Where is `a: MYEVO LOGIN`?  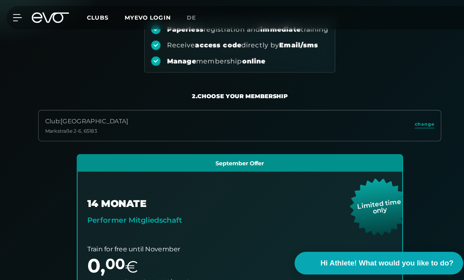
a: MYEVO LOGIN is located at coordinates (143, 18).